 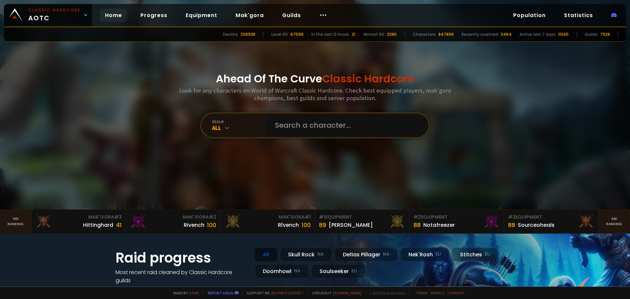 What do you see at coordinates (268, 222) in the screenshot?
I see `a: Mak'Gora#1Rîvench100` at bounding box center [268, 222].